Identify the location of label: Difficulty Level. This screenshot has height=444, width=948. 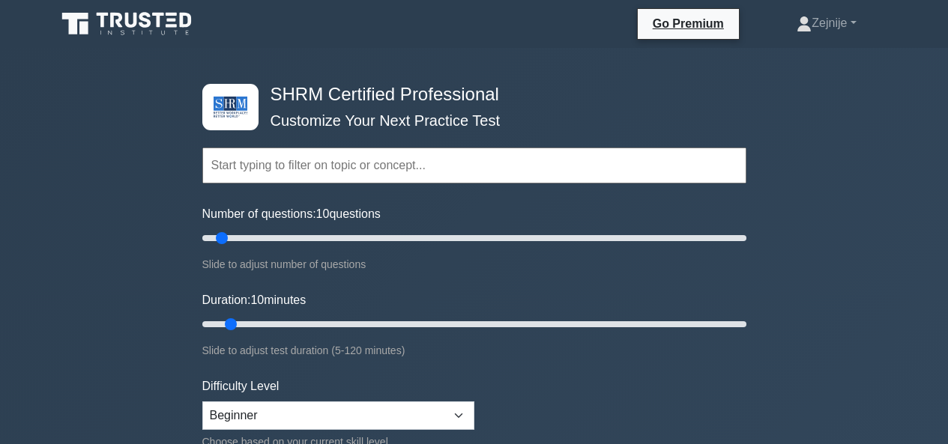
(241, 387).